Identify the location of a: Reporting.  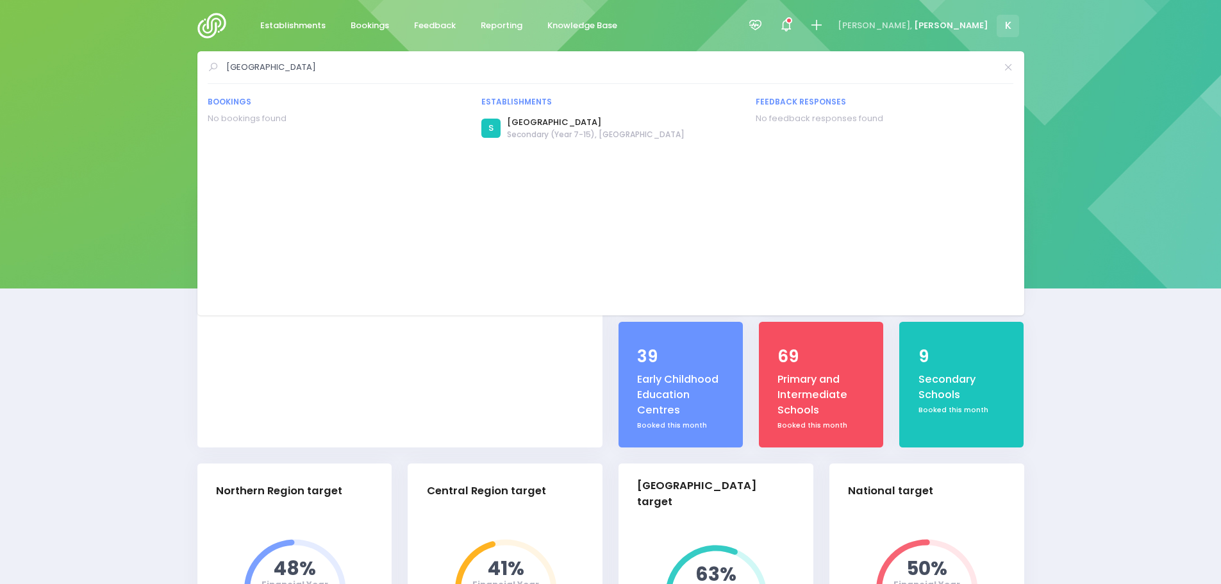
(502, 26).